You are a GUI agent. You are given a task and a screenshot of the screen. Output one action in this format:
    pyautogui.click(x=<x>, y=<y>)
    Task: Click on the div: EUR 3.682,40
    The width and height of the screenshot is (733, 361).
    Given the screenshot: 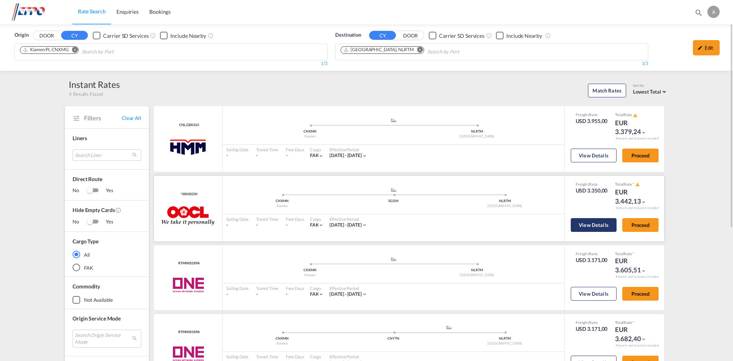 What is the action you would take?
    pyautogui.click(x=634, y=334)
    